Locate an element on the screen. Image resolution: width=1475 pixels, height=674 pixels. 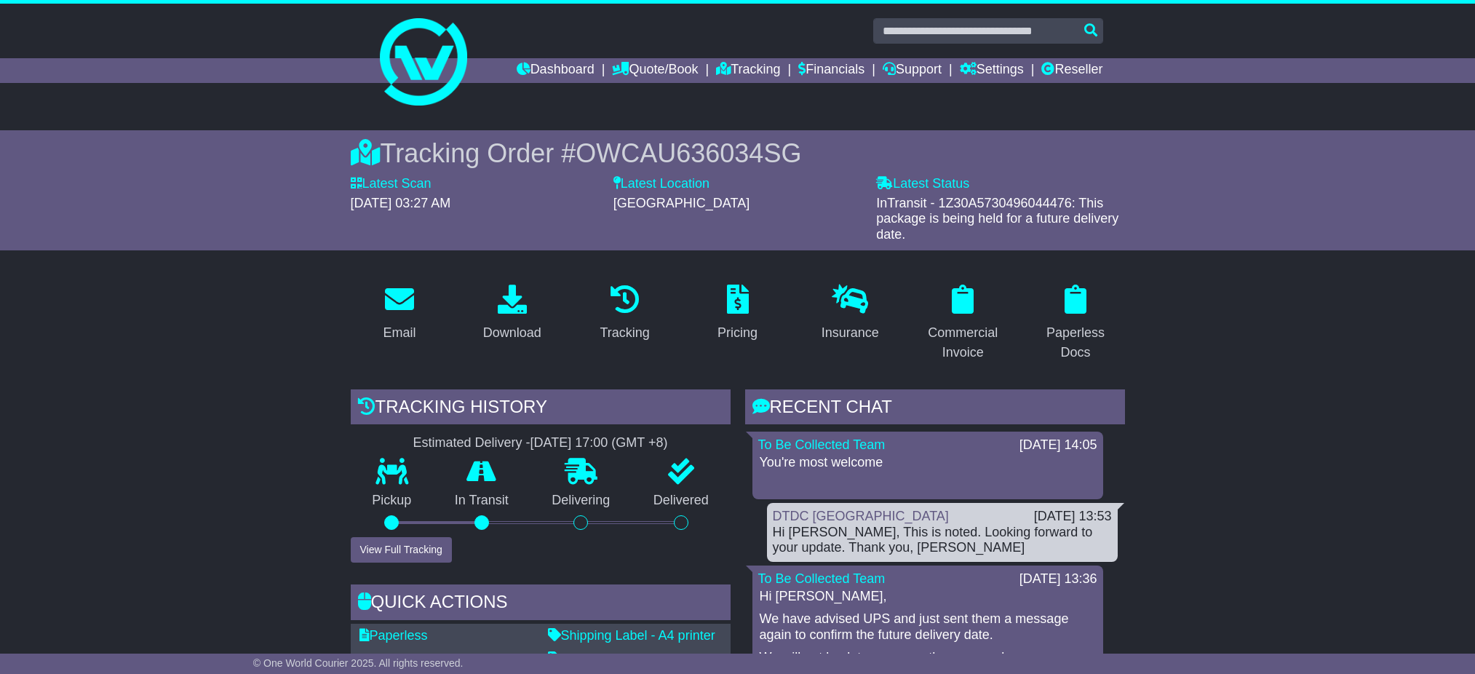
div: Quick Actions is located at coordinates (541, 604).